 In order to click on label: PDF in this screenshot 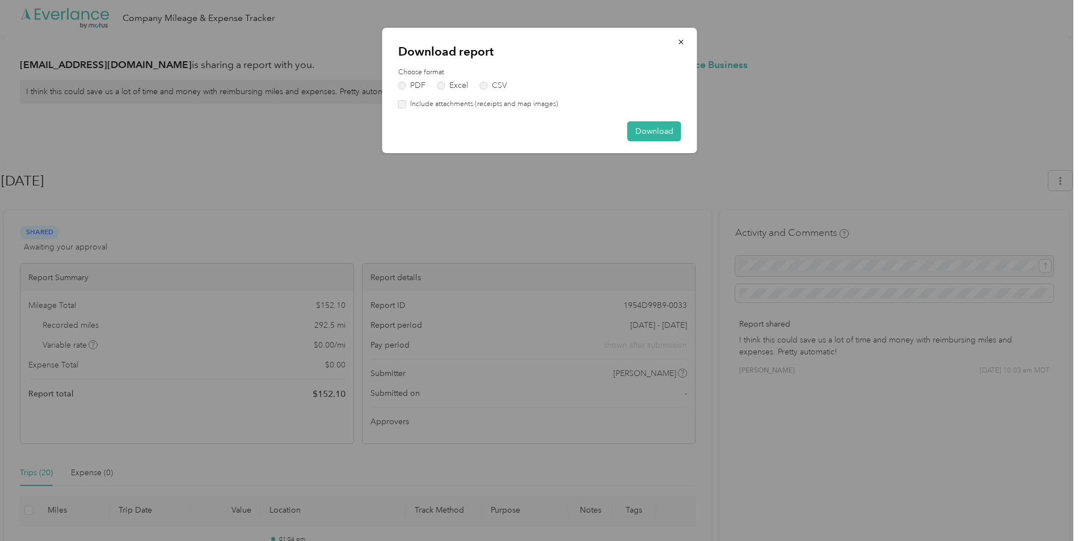, I will do `click(412, 86)`.